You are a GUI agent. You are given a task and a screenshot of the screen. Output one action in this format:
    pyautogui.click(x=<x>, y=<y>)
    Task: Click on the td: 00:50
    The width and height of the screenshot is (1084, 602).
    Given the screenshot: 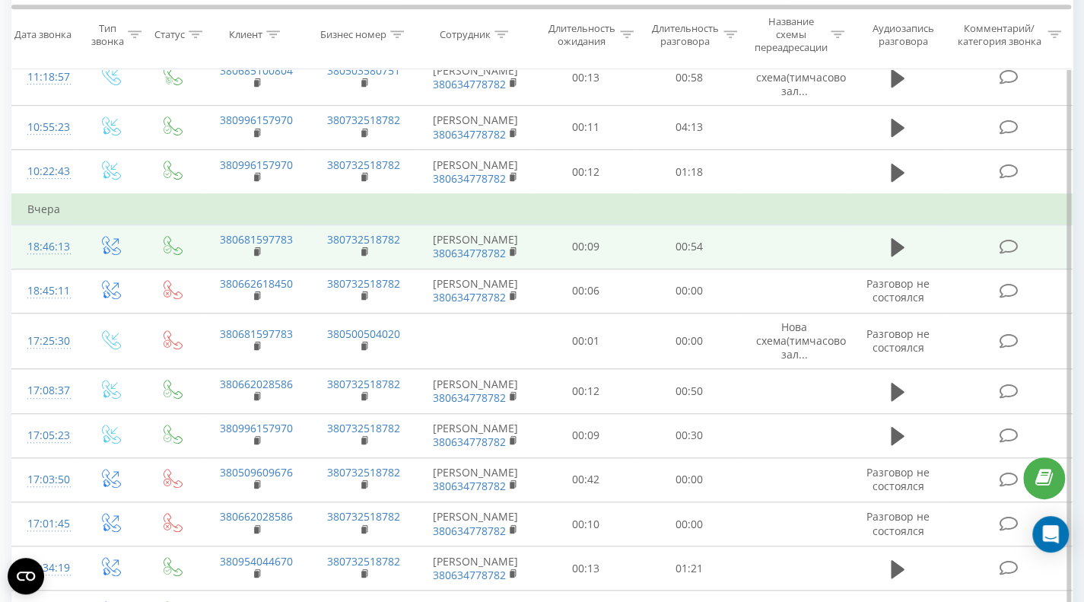 What is the action you would take?
    pyautogui.click(x=689, y=391)
    